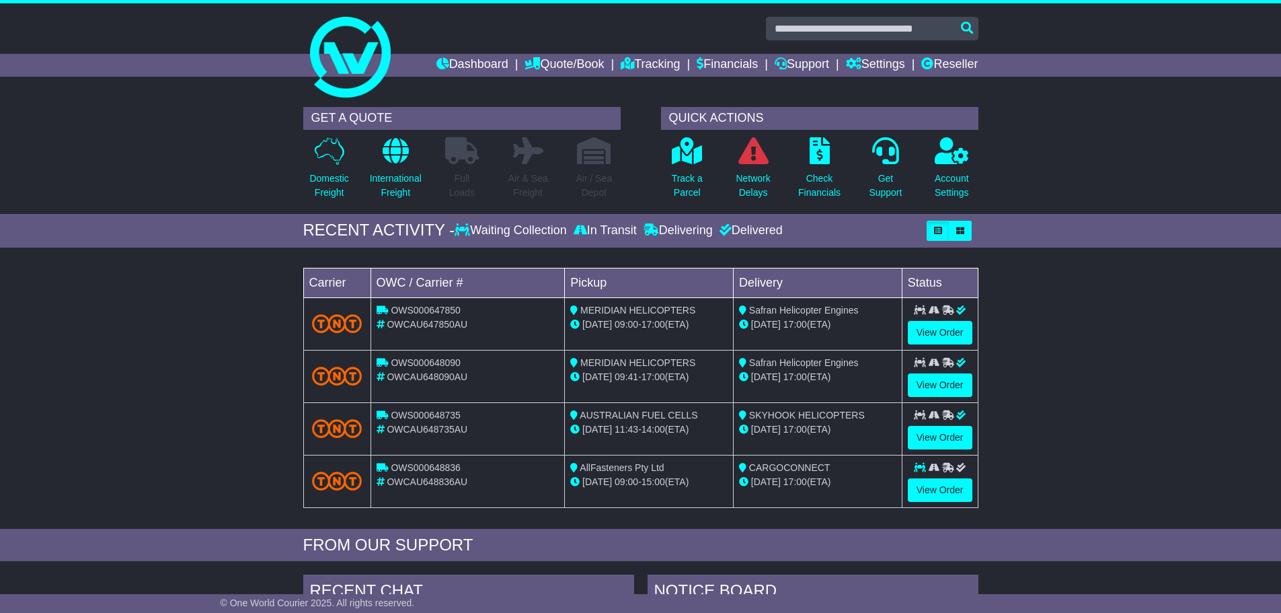  I want to click on p: International Freight, so click(395, 186).